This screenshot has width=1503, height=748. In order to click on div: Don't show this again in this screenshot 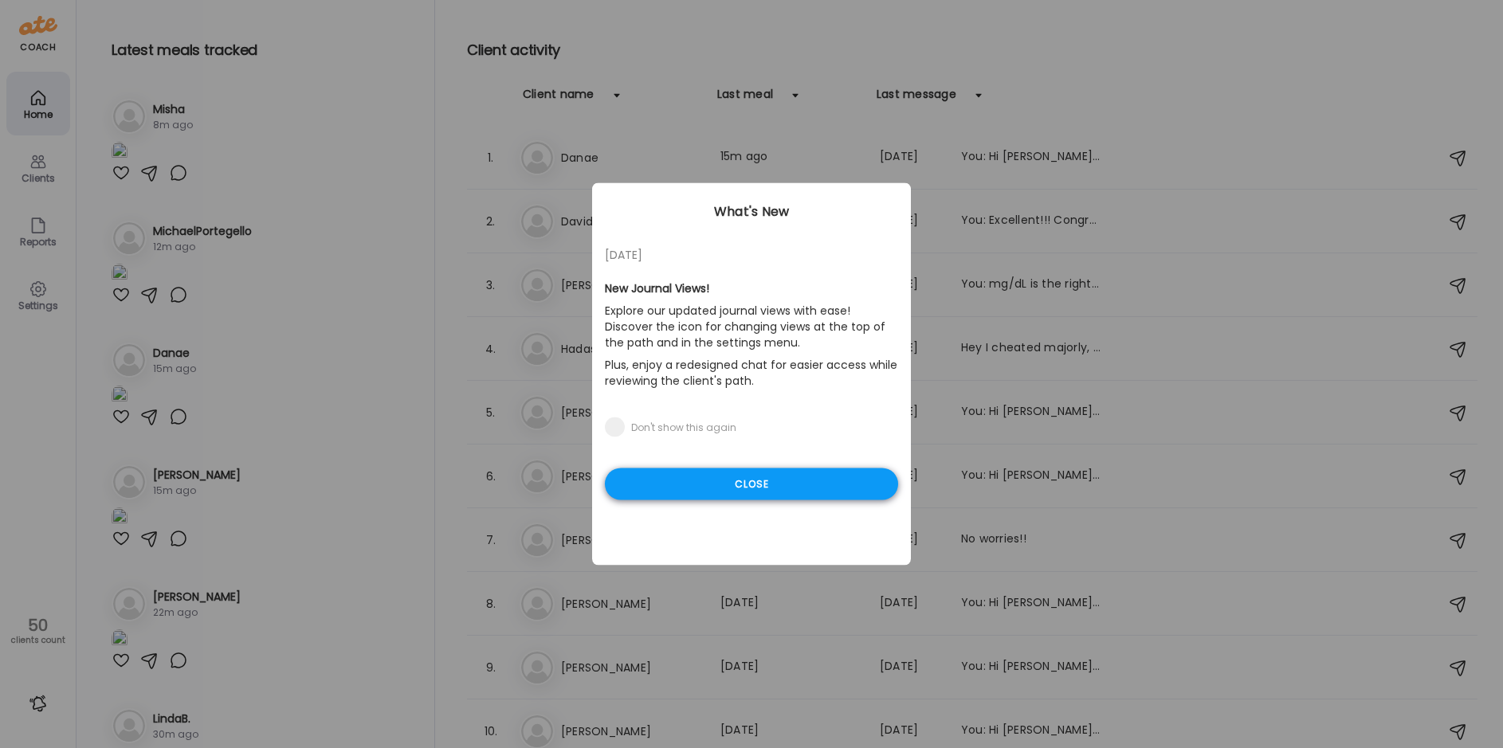, I will do `click(684, 428)`.